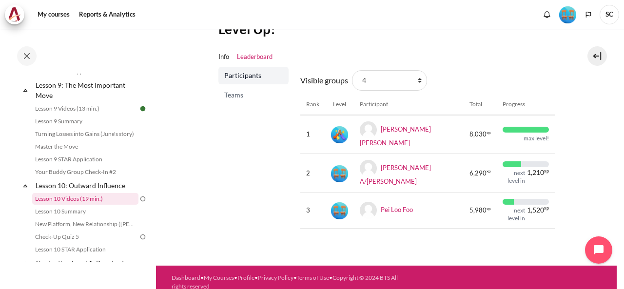 This screenshot has height=289, width=624. What do you see at coordinates (85, 199) in the screenshot?
I see `a: Lesson 10 Videos (19 min.)` at bounding box center [85, 199].